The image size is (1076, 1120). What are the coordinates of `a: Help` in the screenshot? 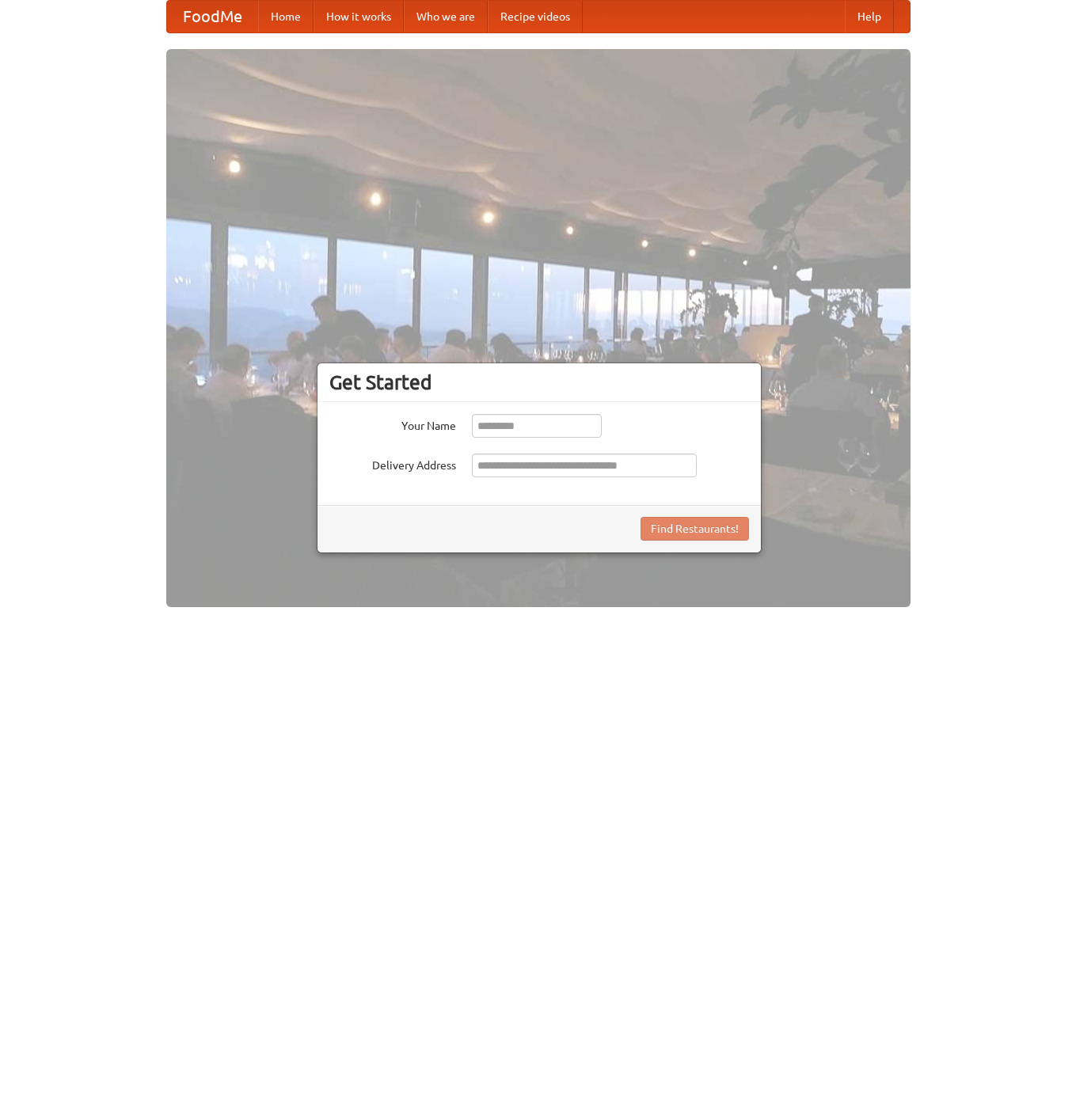 It's located at (869, 17).